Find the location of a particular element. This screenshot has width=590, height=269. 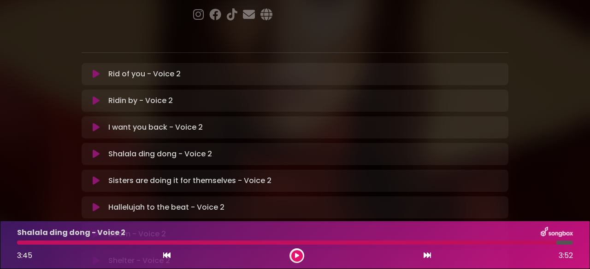

p: Rid of you - Voice 2 is located at coordinates (144, 74).